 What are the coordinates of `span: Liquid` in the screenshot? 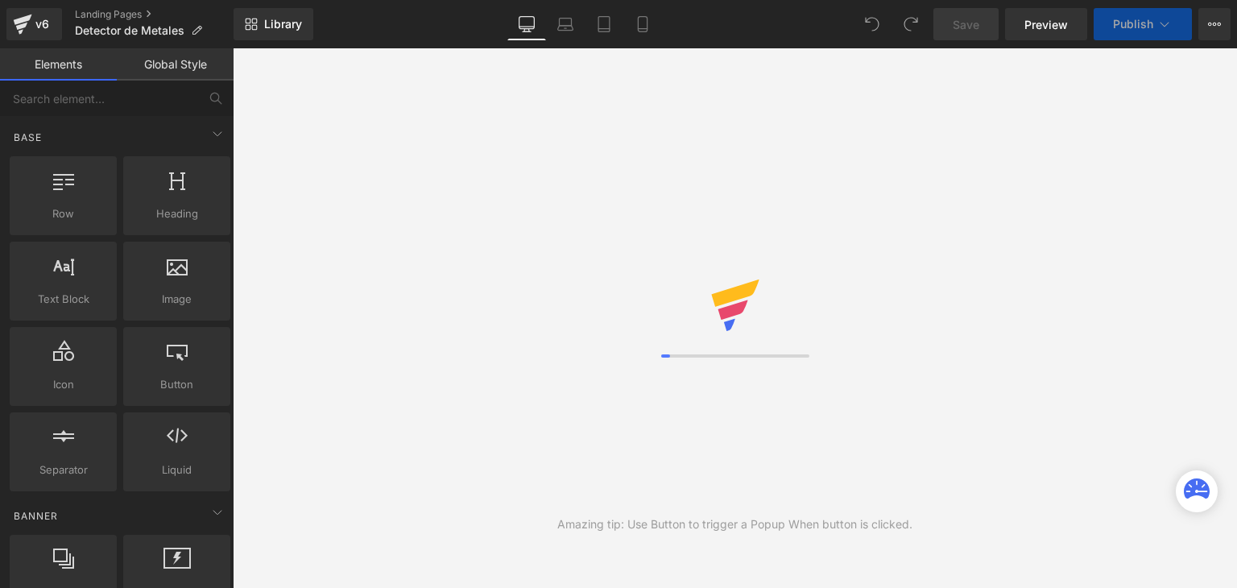 It's located at (176, 470).